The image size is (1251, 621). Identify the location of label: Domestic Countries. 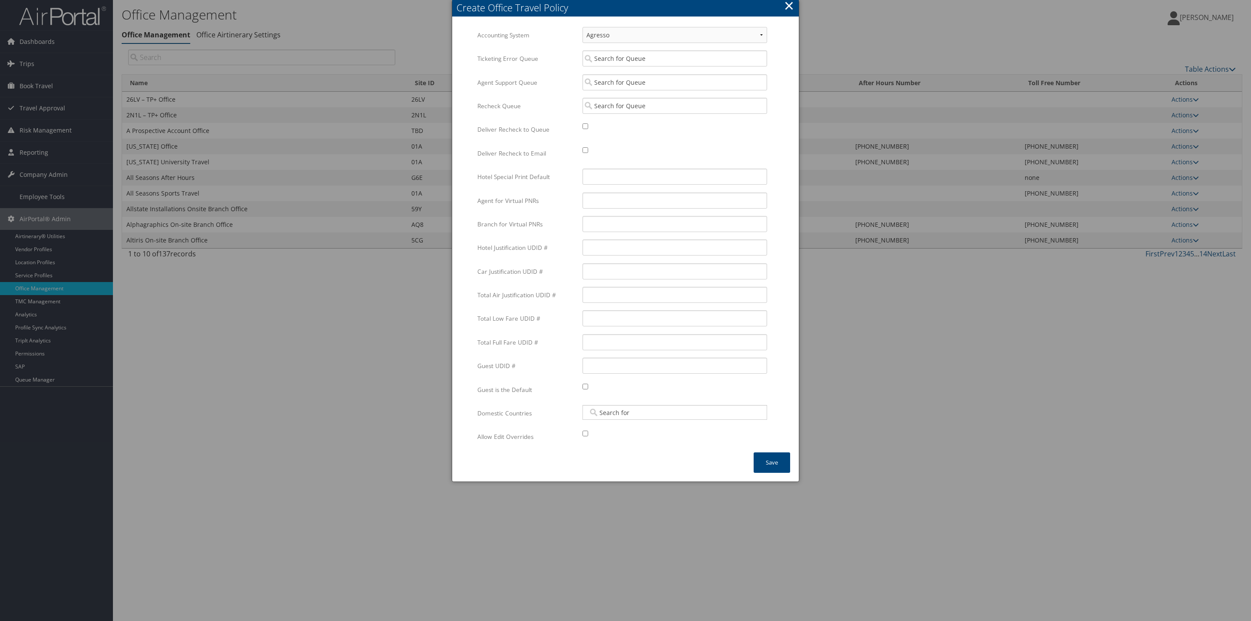
(526, 413).